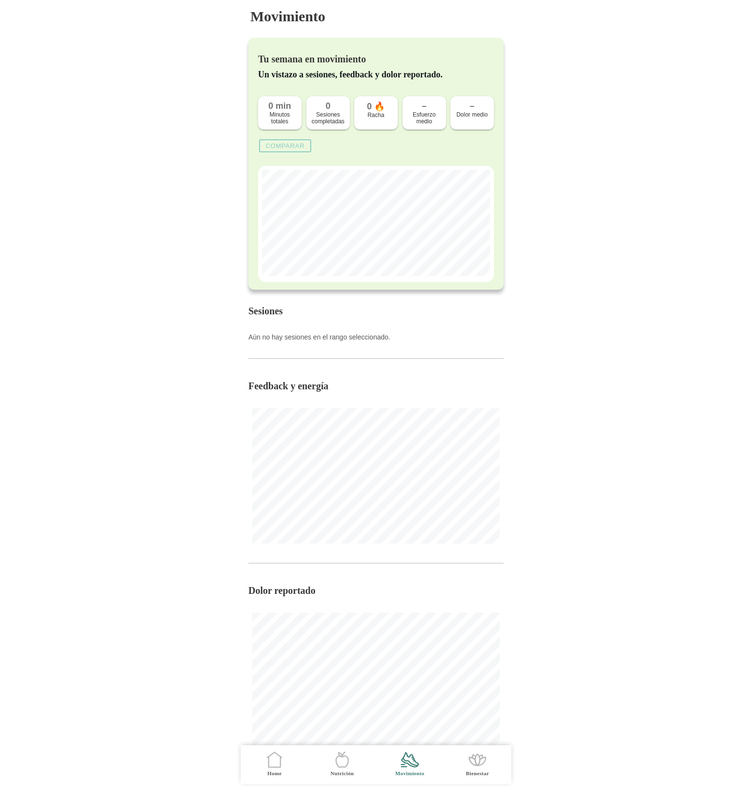 This screenshot has height=796, width=752. I want to click on h3: Movimiento, so click(288, 16).